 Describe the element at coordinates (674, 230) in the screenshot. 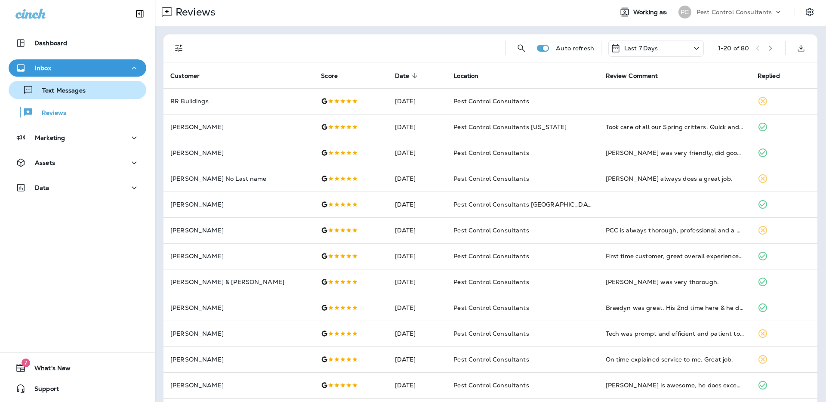

I see `div: PCC is always thorough, professional and a delight to work with. Thanks to Ryan for taking such g...` at that location.